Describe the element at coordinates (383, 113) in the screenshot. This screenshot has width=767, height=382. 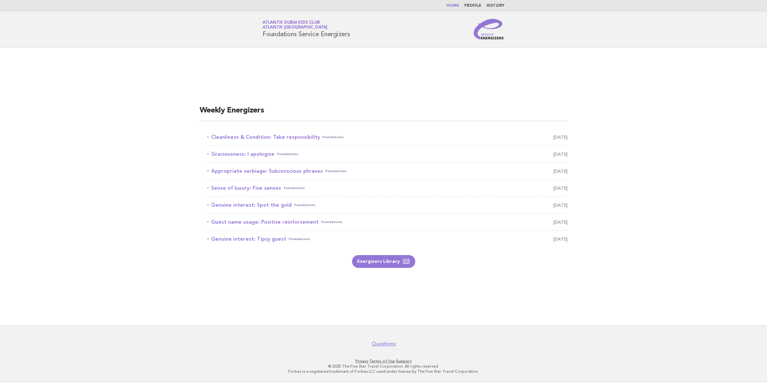
I see `h2: Weekly Energizers` at that location.